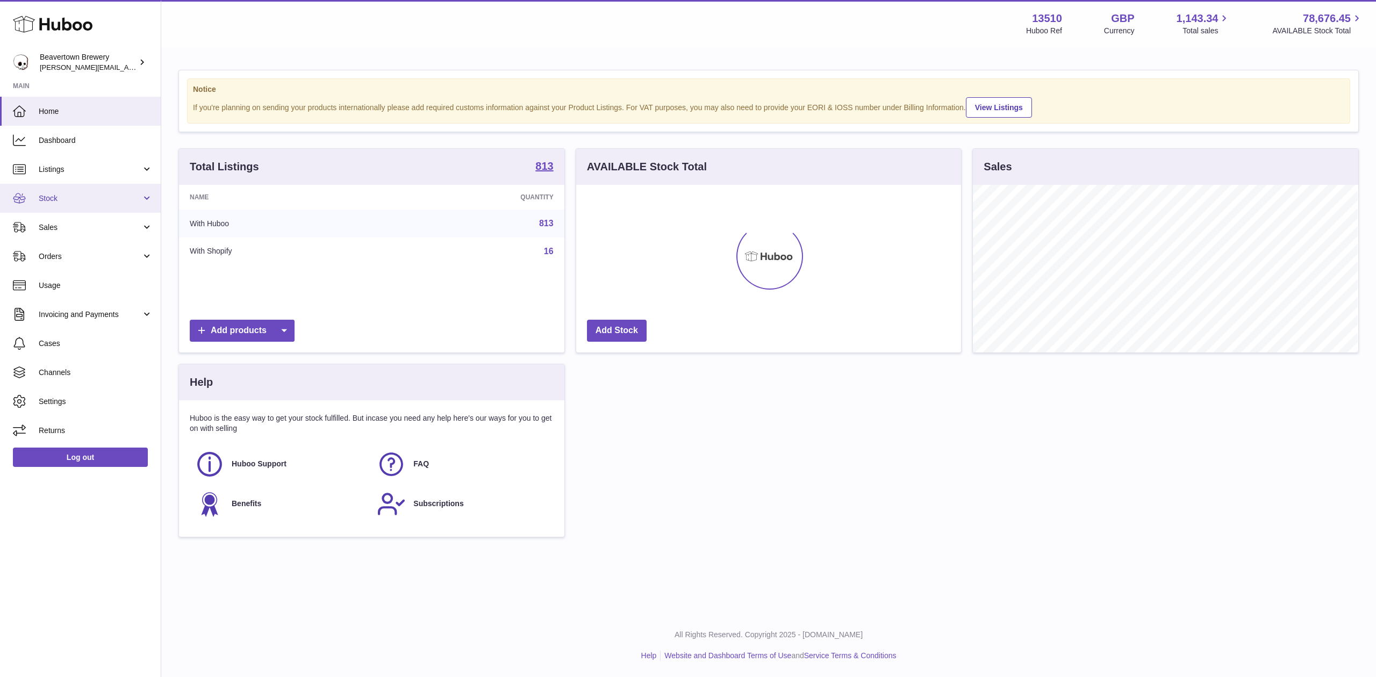  Describe the element at coordinates (90, 169) in the screenshot. I see `span: Listings` at that location.